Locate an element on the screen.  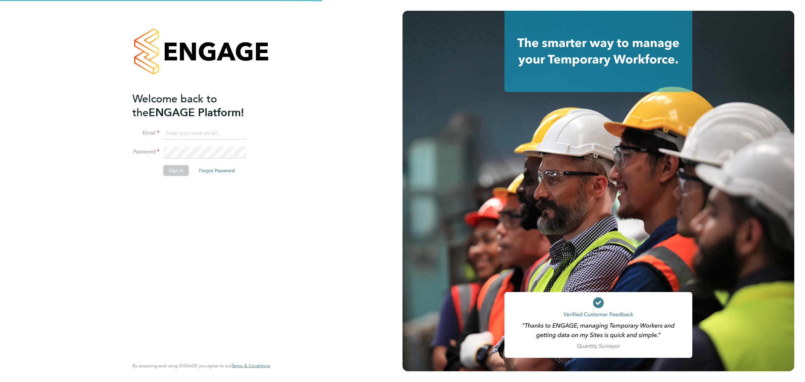
h2: ENGAGE Platform! is located at coordinates (198, 106).